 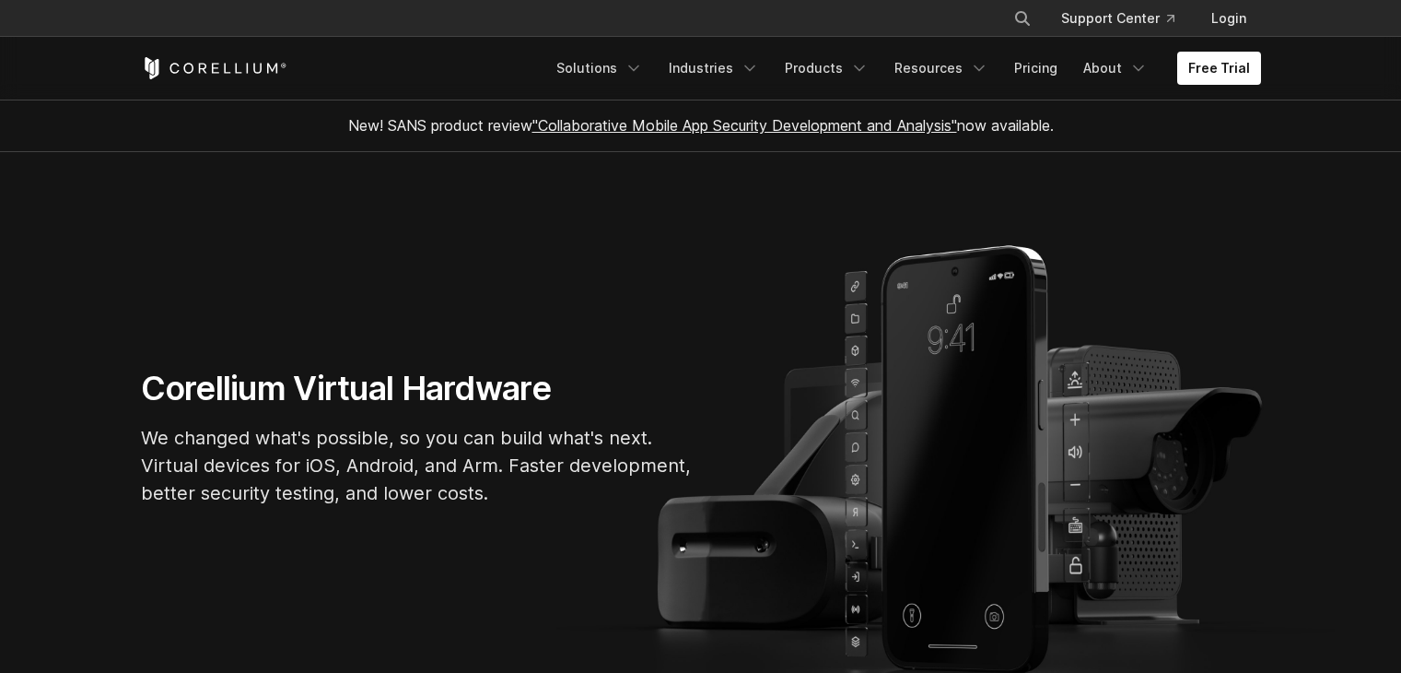 I want to click on button: Search, so click(x=1023, y=18).